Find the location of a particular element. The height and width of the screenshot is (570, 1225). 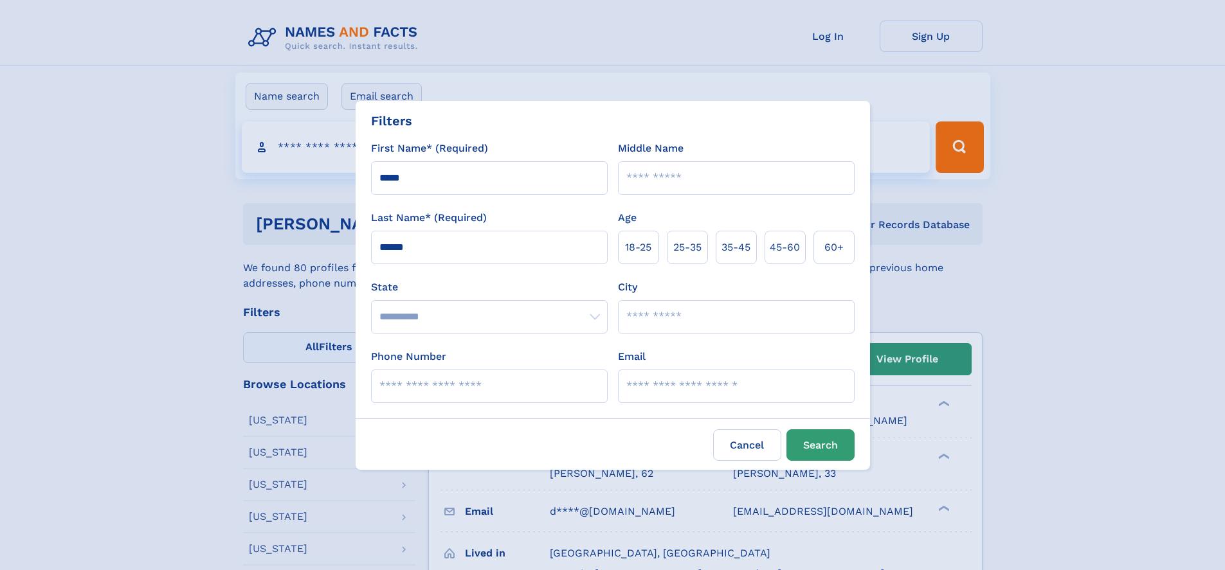

div: Filters is located at coordinates (392, 121).